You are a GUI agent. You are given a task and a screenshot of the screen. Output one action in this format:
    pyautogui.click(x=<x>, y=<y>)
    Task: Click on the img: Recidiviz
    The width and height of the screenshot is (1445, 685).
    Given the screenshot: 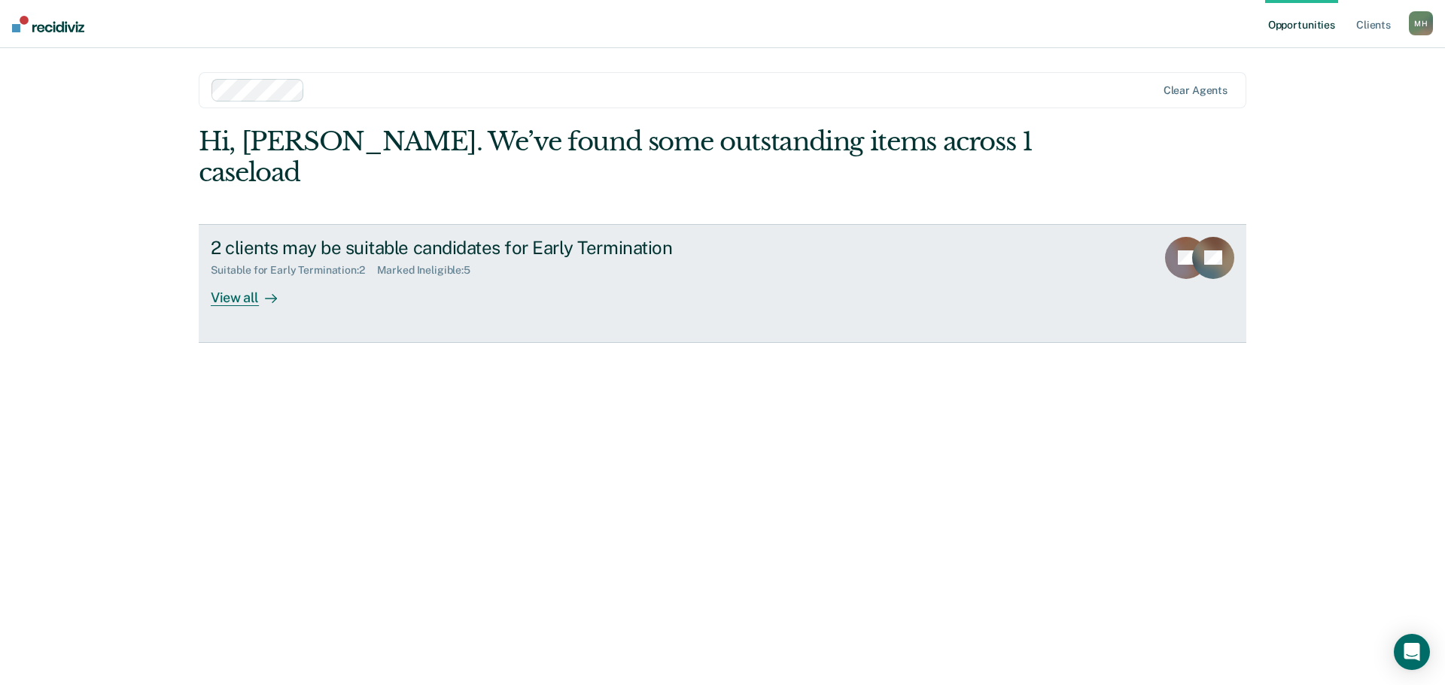 What is the action you would take?
    pyautogui.click(x=48, y=24)
    